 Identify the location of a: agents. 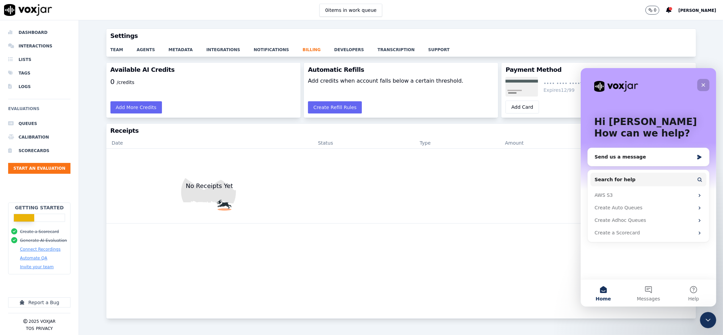
(153, 48).